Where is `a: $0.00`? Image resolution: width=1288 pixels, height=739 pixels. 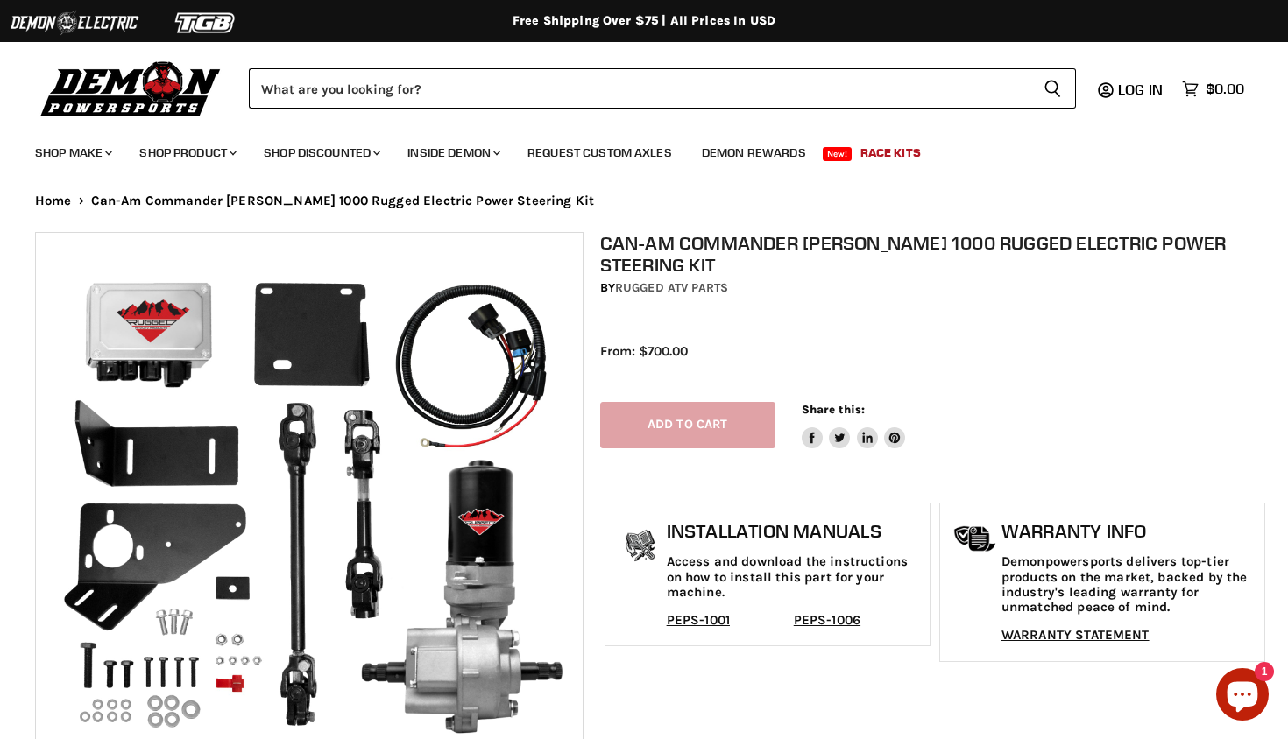
a: $0.00 is located at coordinates (1212, 88).